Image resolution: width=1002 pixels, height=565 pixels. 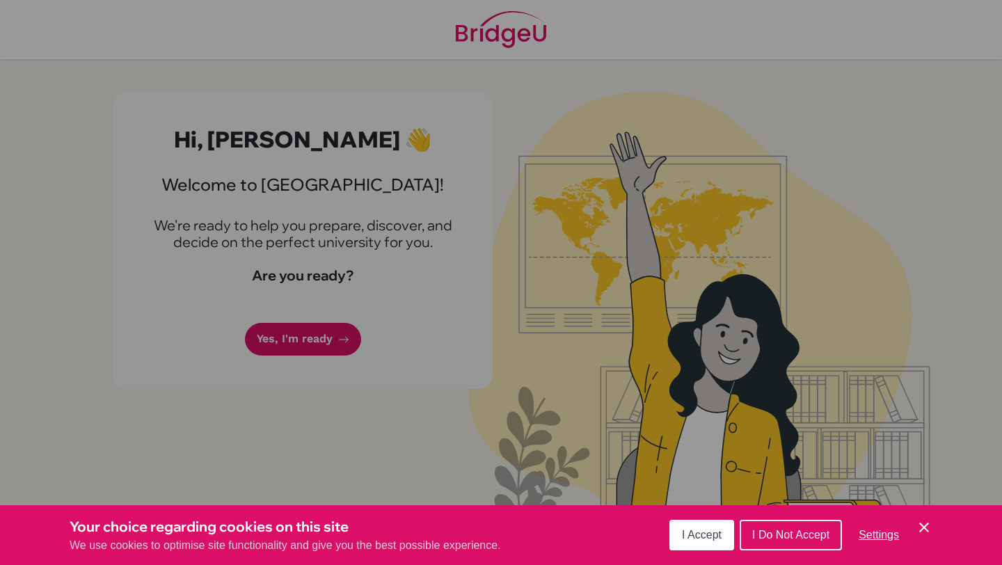 What do you see at coordinates (924, 527) in the screenshot?
I see `button: Save and close` at bounding box center [924, 527].